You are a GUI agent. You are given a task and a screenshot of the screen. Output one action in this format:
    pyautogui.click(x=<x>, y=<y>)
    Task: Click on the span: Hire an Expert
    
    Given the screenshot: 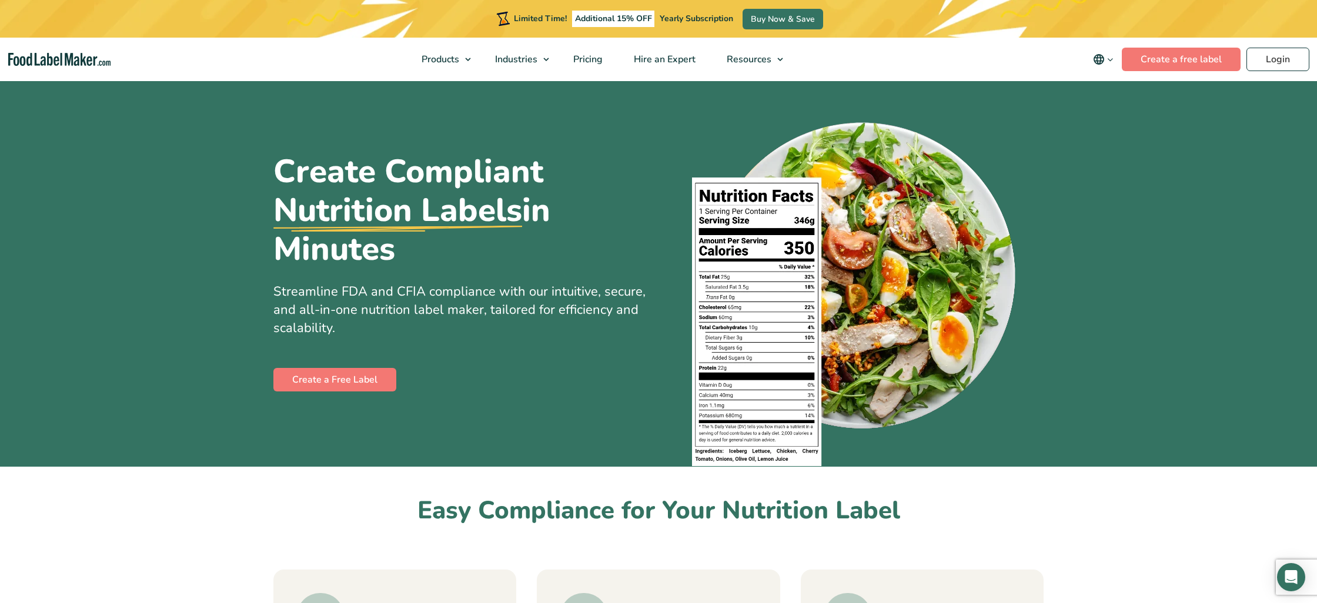 What is the action you would take?
    pyautogui.click(x=663, y=59)
    